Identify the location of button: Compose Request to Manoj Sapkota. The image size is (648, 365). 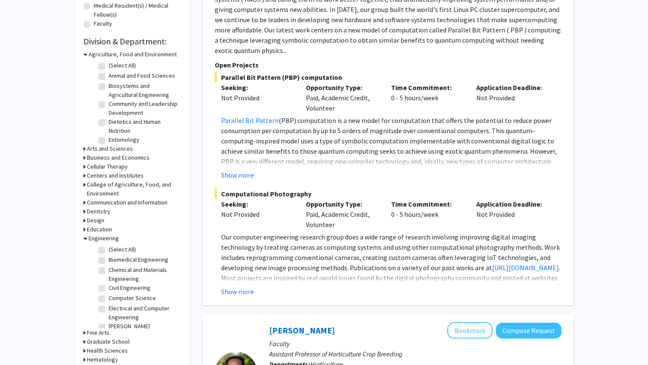
(529, 330).